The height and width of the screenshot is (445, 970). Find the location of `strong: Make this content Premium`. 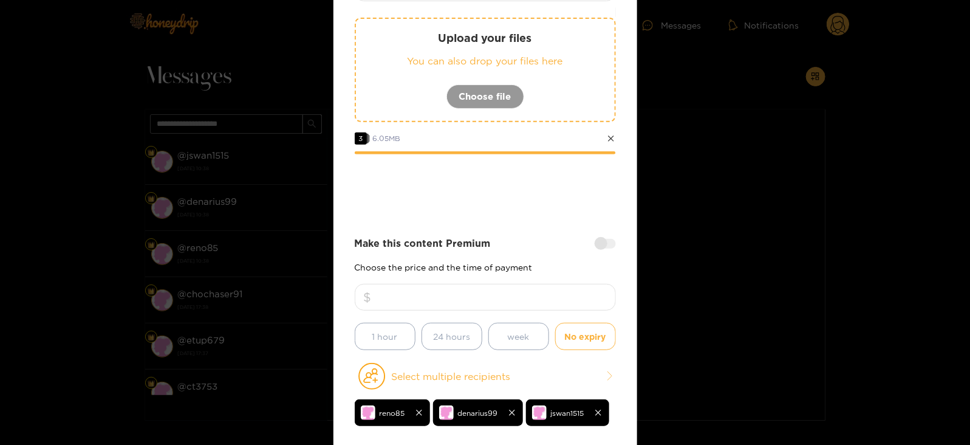

strong: Make this content Premium is located at coordinates (423, 243).